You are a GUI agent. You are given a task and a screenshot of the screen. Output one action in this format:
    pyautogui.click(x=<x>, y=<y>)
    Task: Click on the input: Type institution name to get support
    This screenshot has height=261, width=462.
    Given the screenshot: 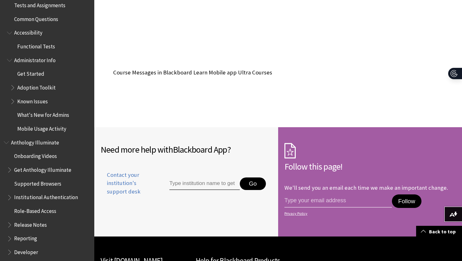 What is the action you would take?
    pyautogui.click(x=204, y=184)
    